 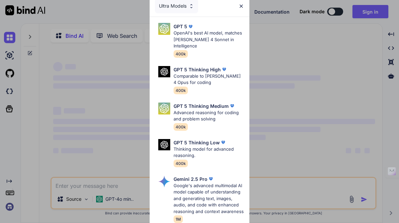 I want to click on p: Advanced reasoning for coding and problem solving, so click(x=209, y=116).